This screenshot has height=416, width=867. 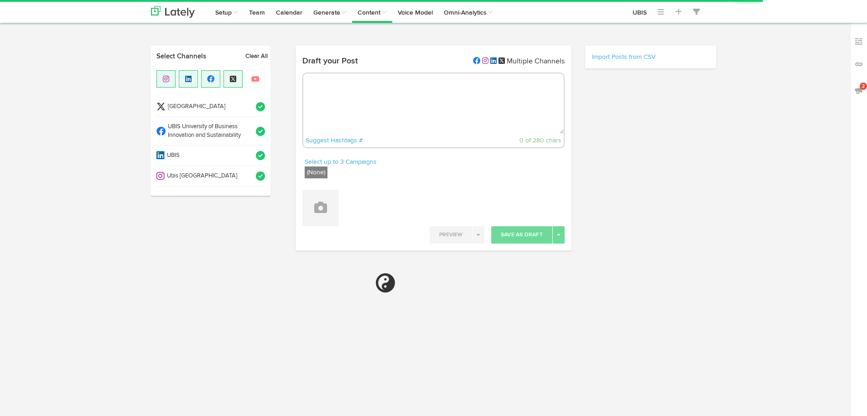 What do you see at coordinates (195, 57) in the screenshot?
I see `a: Select Channels` at bounding box center [195, 57].